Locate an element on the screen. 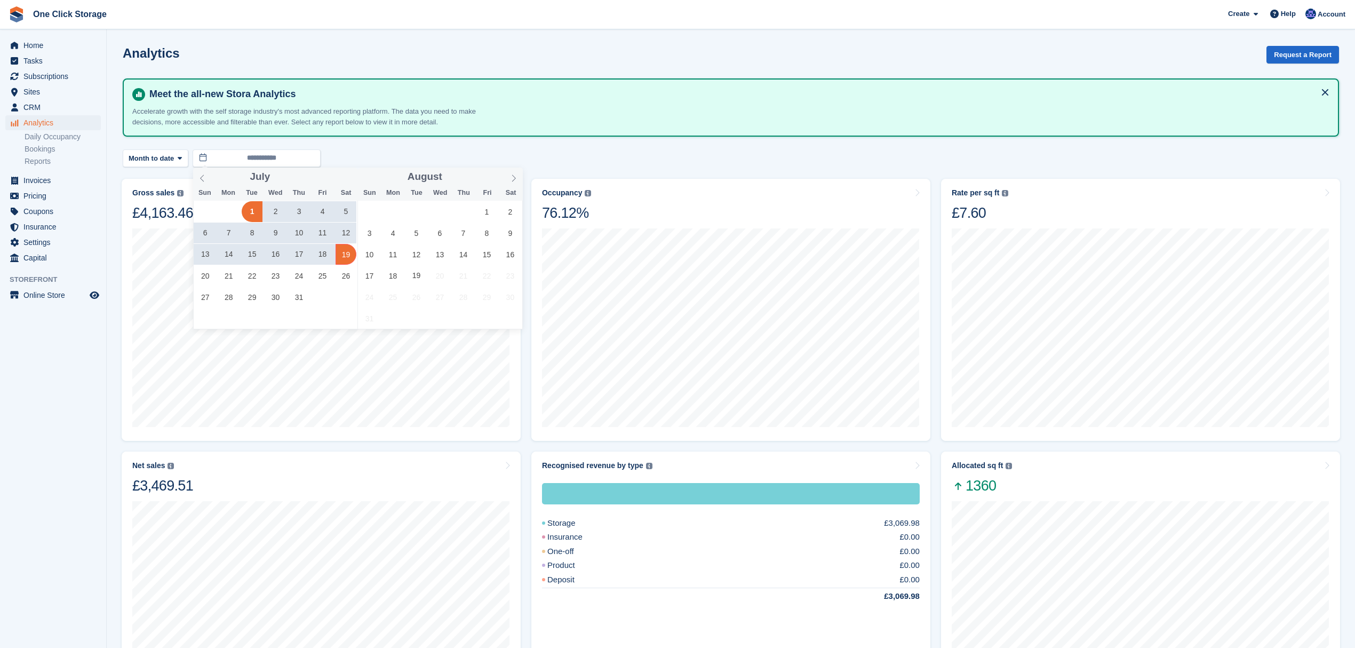 The image size is (1355, 648). a: Bookings is located at coordinates (62, 149).